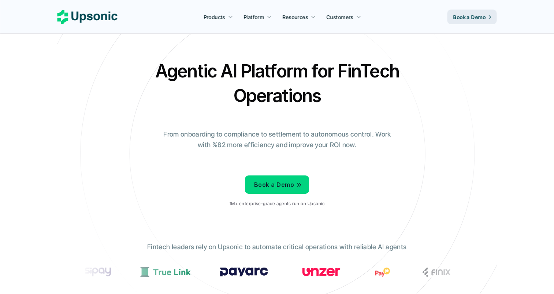  What do you see at coordinates (277, 83) in the screenshot?
I see `h2: Agentic AI Platform for FinTech Operations` at bounding box center [277, 83].